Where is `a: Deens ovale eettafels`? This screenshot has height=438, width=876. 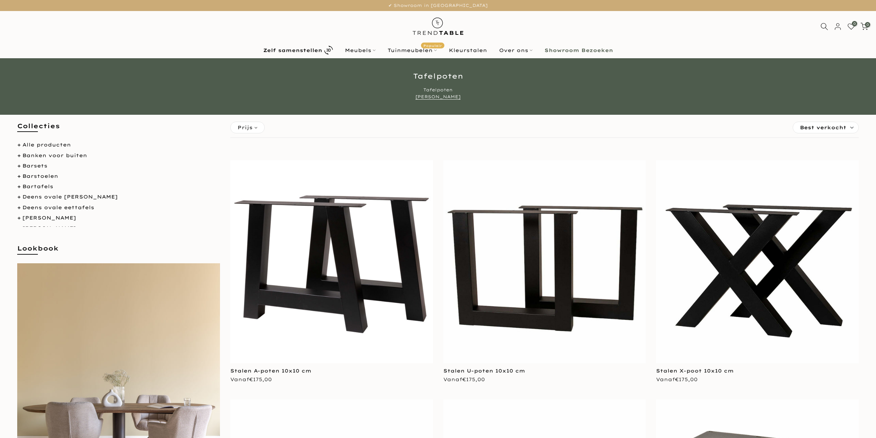
a: Deens ovale eettafels is located at coordinates (58, 207).